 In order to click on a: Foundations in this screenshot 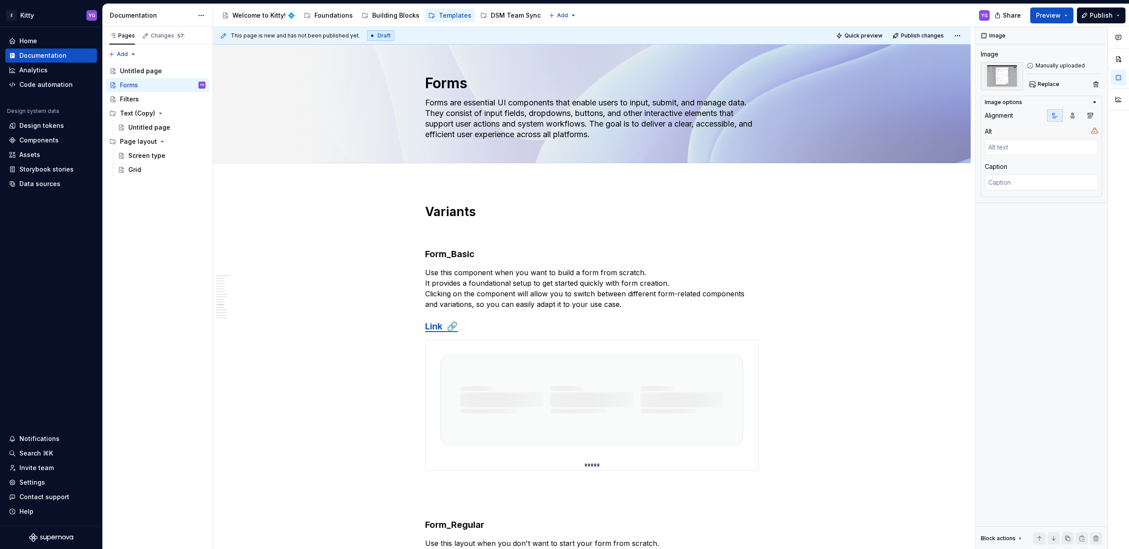, I will do `click(328, 15)`.